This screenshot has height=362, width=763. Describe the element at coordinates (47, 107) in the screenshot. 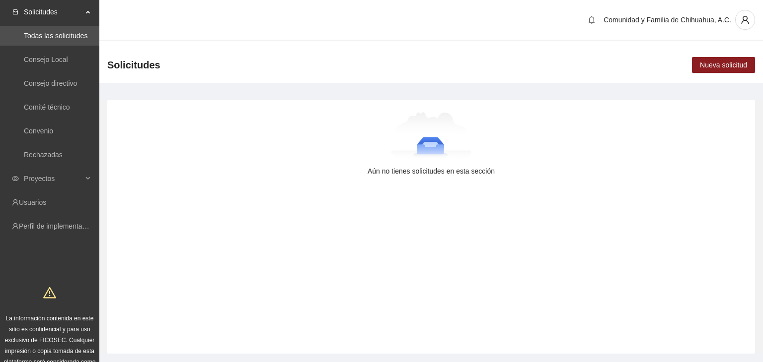

I see `a: Comité técnico` at that location.